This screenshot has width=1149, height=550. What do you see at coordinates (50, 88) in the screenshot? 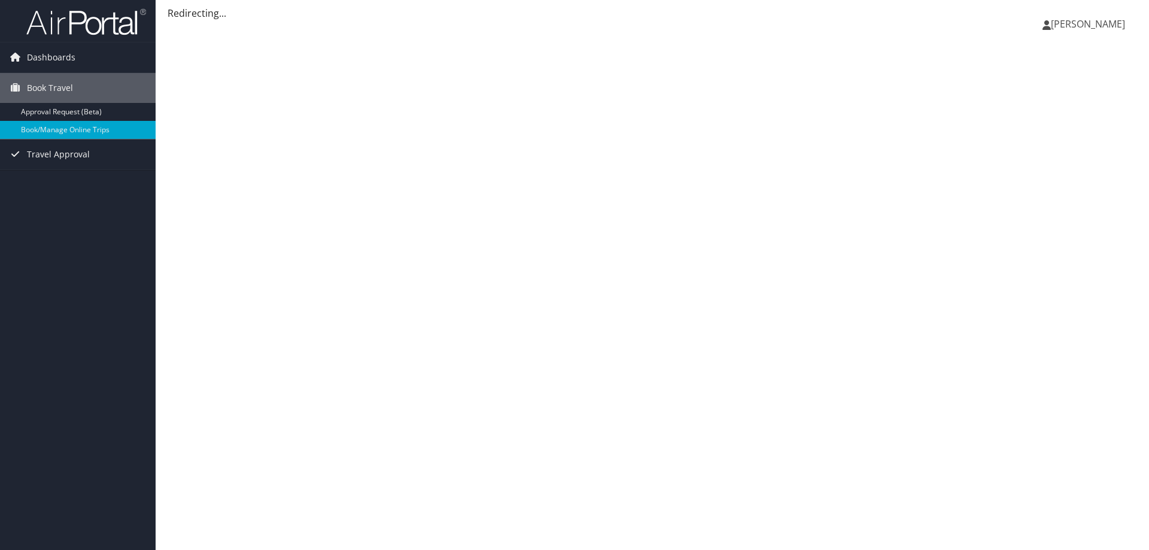
I see `span: Book Travel` at bounding box center [50, 88].